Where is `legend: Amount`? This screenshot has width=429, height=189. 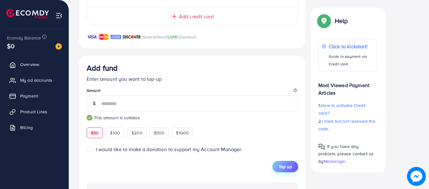
legend: Amount is located at coordinates (192, 91).